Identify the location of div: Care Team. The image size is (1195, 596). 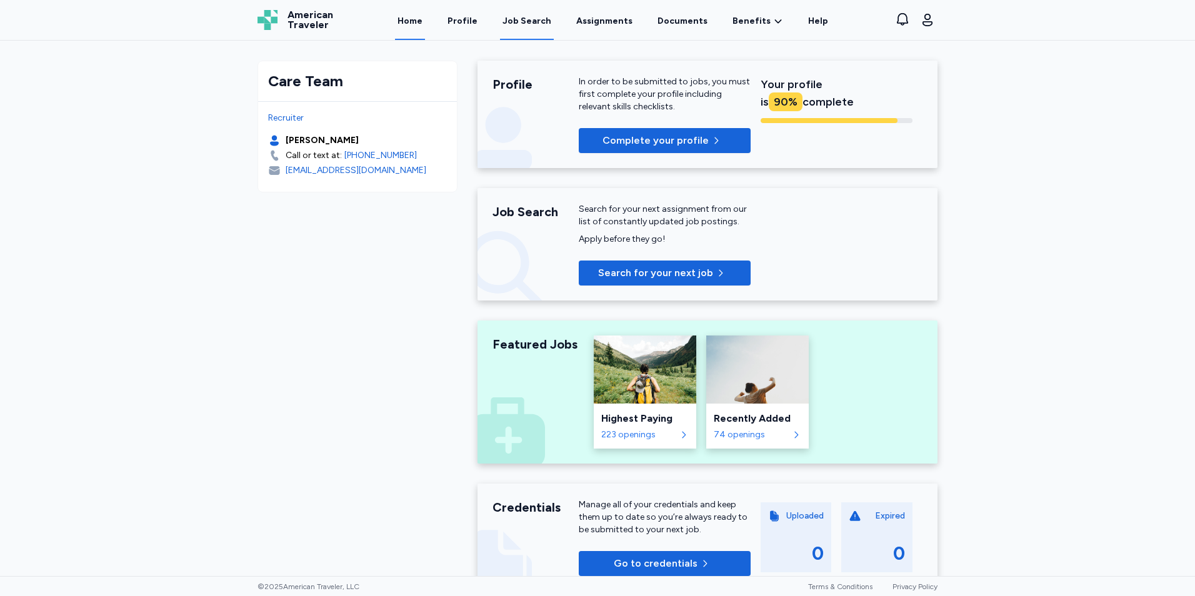
(357, 81).